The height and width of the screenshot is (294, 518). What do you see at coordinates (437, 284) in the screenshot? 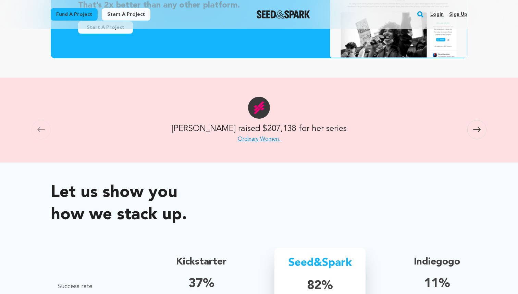
I see `p: 11%` at bounding box center [437, 284].